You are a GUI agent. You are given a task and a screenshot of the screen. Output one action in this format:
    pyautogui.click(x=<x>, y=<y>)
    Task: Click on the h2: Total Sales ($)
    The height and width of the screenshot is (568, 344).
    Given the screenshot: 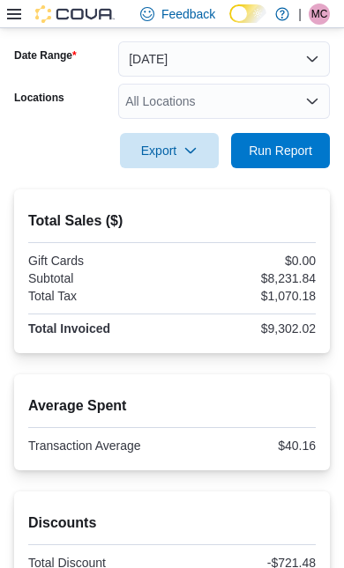 What is the action you would take?
    pyautogui.click(x=172, y=221)
    